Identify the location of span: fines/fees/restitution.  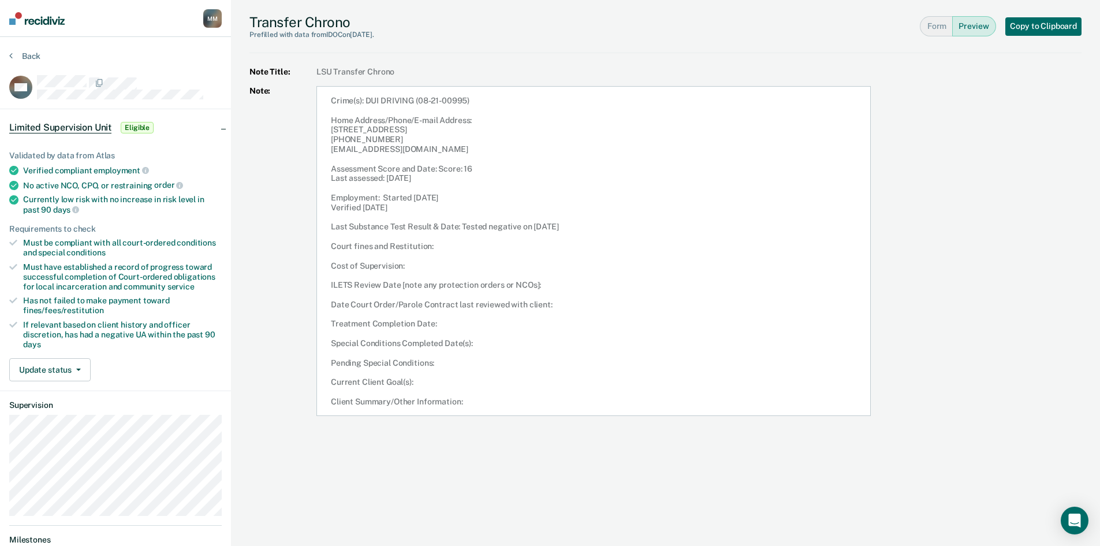
(64, 310).